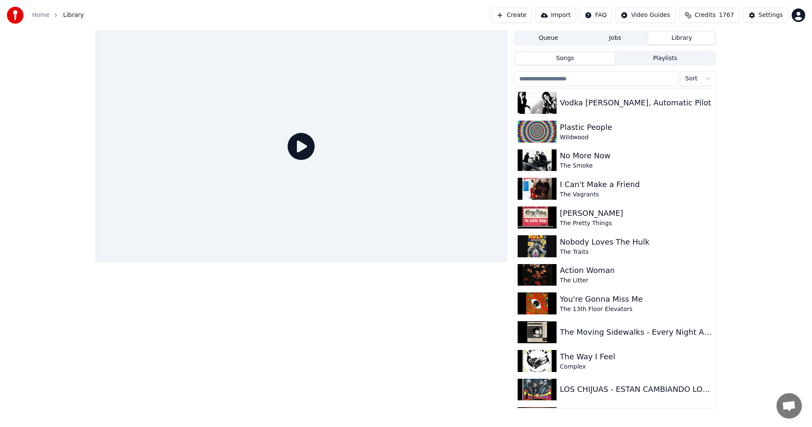 This screenshot has height=427, width=812. What do you see at coordinates (636, 195) in the screenshot?
I see `div: The Vagrants` at bounding box center [636, 195].